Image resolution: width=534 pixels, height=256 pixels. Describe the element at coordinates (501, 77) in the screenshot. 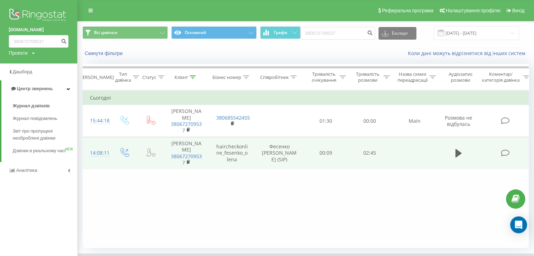

I see `div: Коментар/категорія дзвінка` at that location.